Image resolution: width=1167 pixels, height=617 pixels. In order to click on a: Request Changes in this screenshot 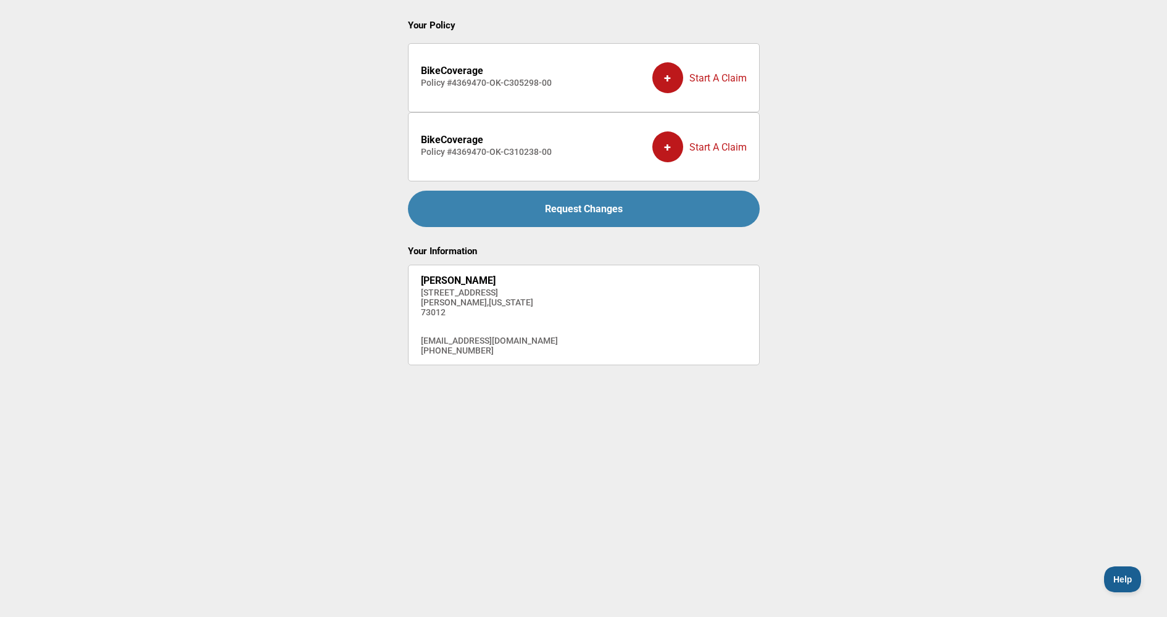, I will do `click(584, 209)`.